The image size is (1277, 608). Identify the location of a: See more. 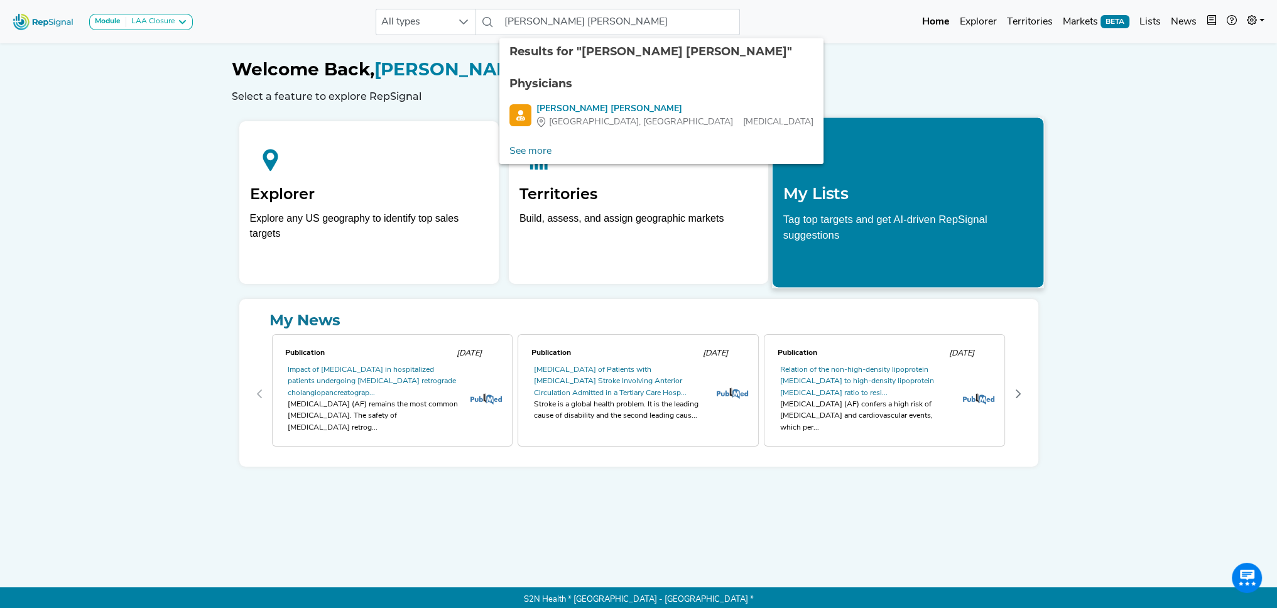
(530, 151).